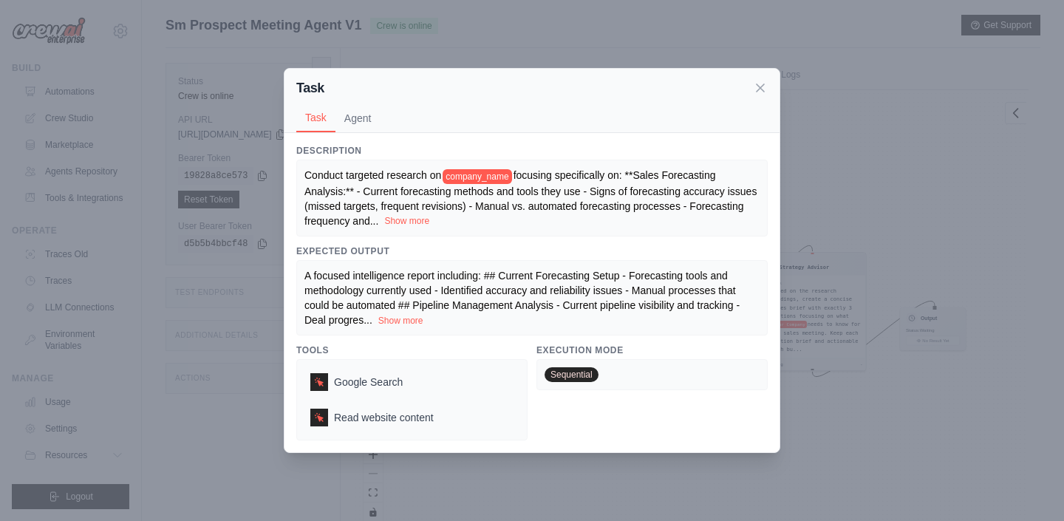  Describe the element at coordinates (522, 298) in the screenshot. I see `span: A focused intelligence report including: ## Current Forecasting Setup - Forecasting tools and met...` at that location.